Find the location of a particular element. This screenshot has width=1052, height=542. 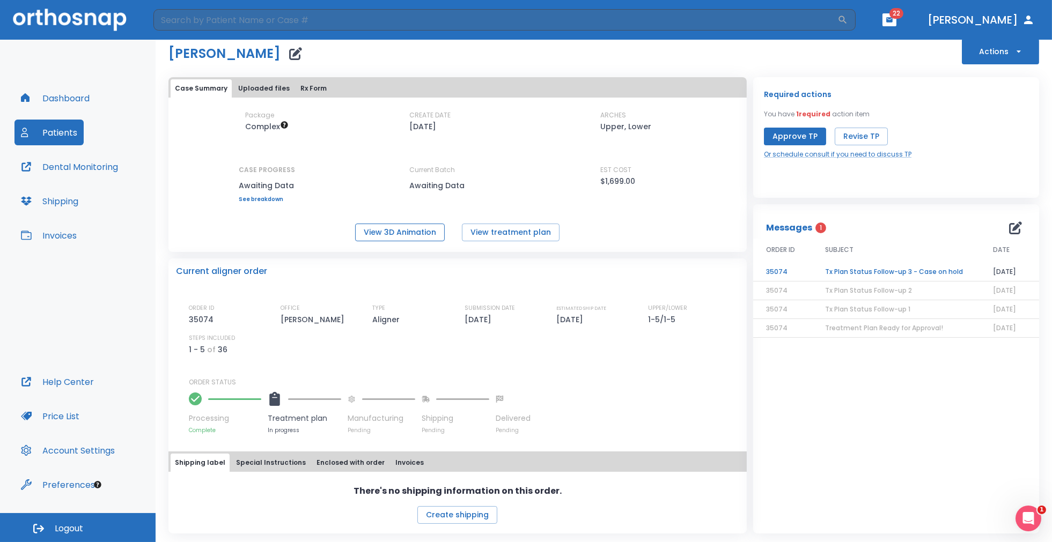

span: Up to 50 Steps (100 aligners) is located at coordinates (267, 127).